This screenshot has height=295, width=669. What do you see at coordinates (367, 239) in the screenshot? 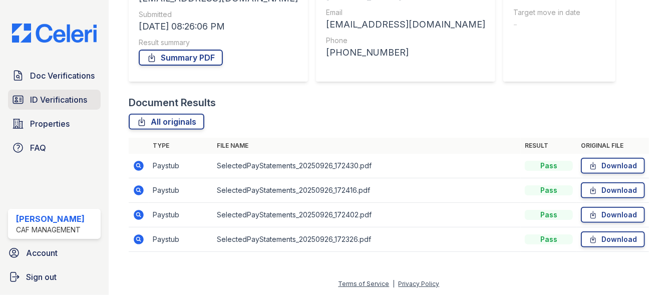
I see `td: SelectedPayStatements_20250926_172326.pdf` at bounding box center [367, 239].